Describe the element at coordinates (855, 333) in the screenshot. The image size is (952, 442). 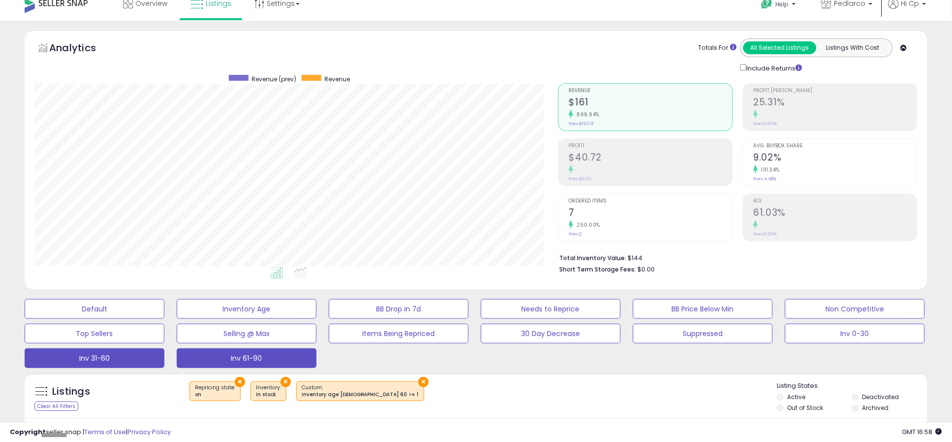
I see `button: Inv 0-30` at that location.